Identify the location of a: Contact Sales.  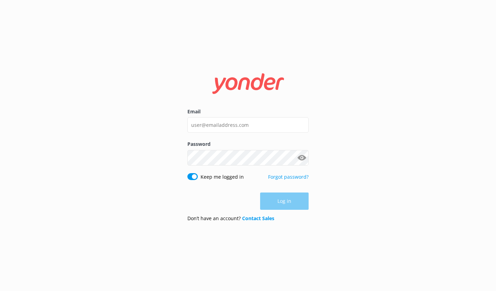
(258, 218).